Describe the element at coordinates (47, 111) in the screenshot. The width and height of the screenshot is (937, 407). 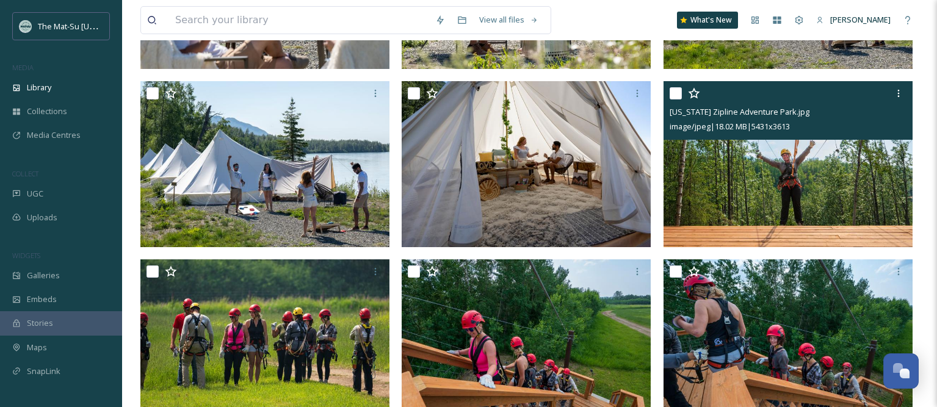
I see `span: Collections` at that location.